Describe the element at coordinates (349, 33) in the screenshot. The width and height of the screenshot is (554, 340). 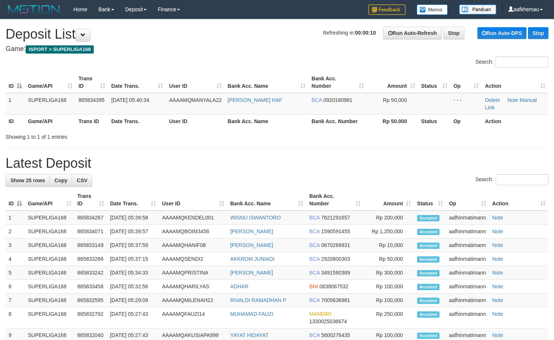
I see `span: Refreshing in:` at that location.